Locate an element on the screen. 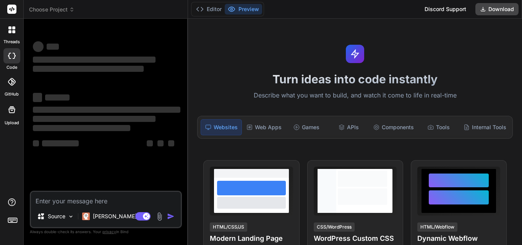 The image size is (522, 245). img: icon is located at coordinates (171, 216).